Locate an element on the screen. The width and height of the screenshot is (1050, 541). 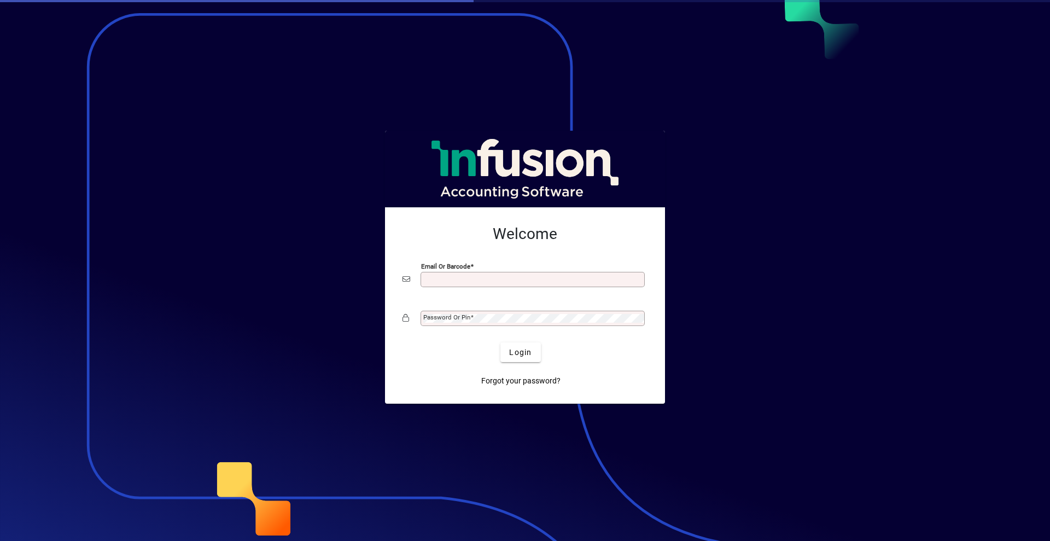
mat-label: Email or Barcode is located at coordinates (446, 266).